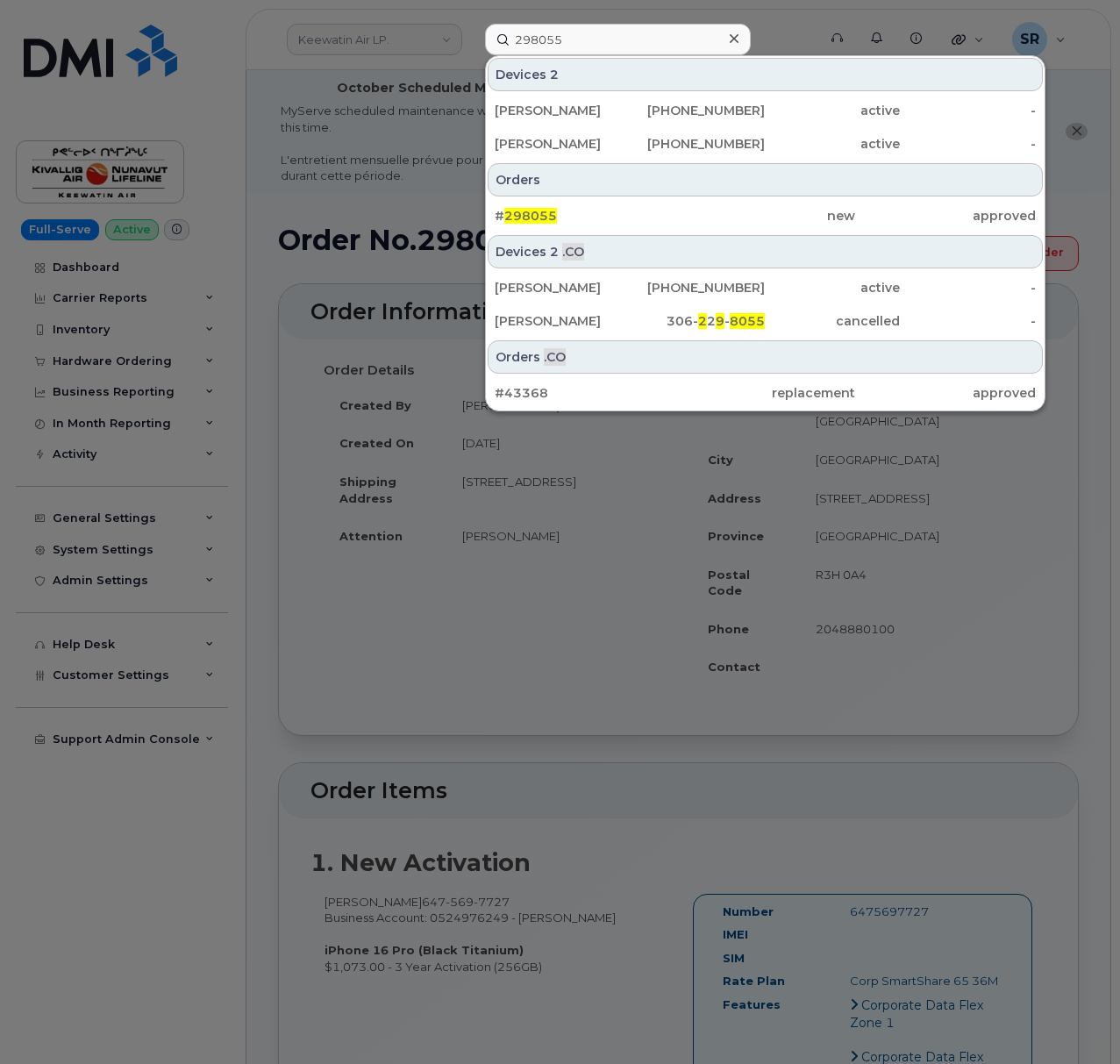 Image resolution: width=1120 pixels, height=1064 pixels. Describe the element at coordinates (747, 321) in the screenshot. I see `span: 8055` at that location.